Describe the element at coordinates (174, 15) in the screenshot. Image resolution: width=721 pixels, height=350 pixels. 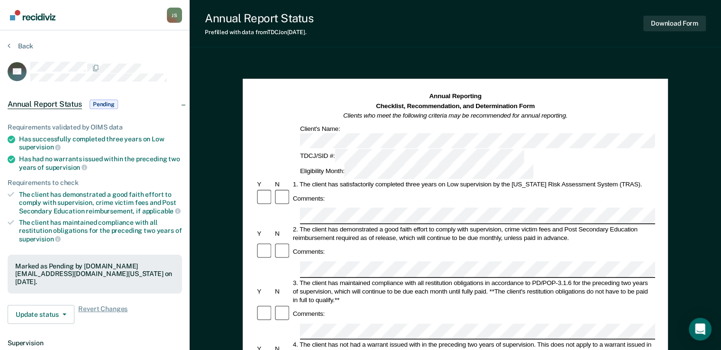
I see `div: J S` at that location.